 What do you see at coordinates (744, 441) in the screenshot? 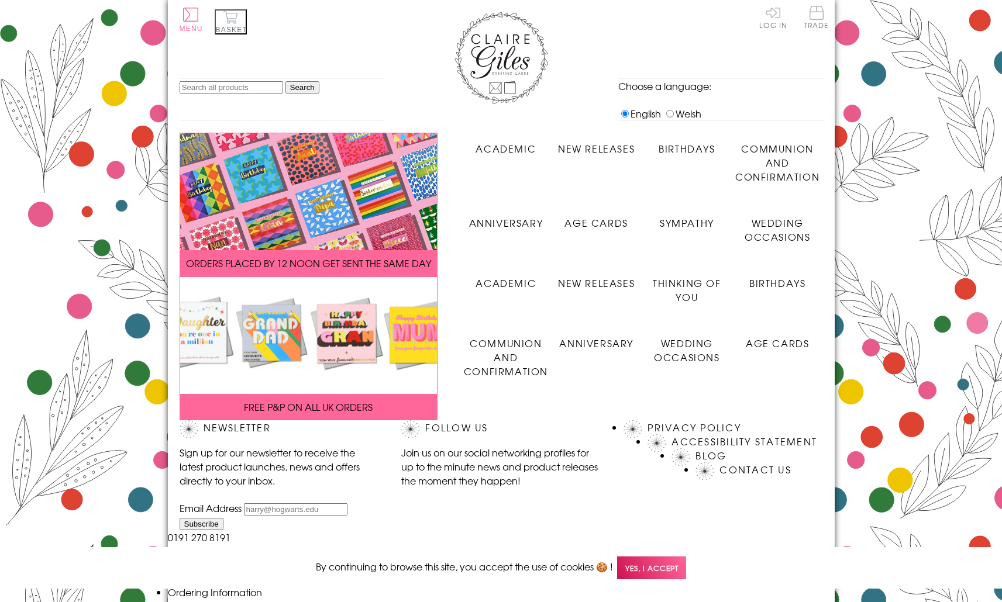
I see `a: Accessibility Statement` at bounding box center [744, 441].